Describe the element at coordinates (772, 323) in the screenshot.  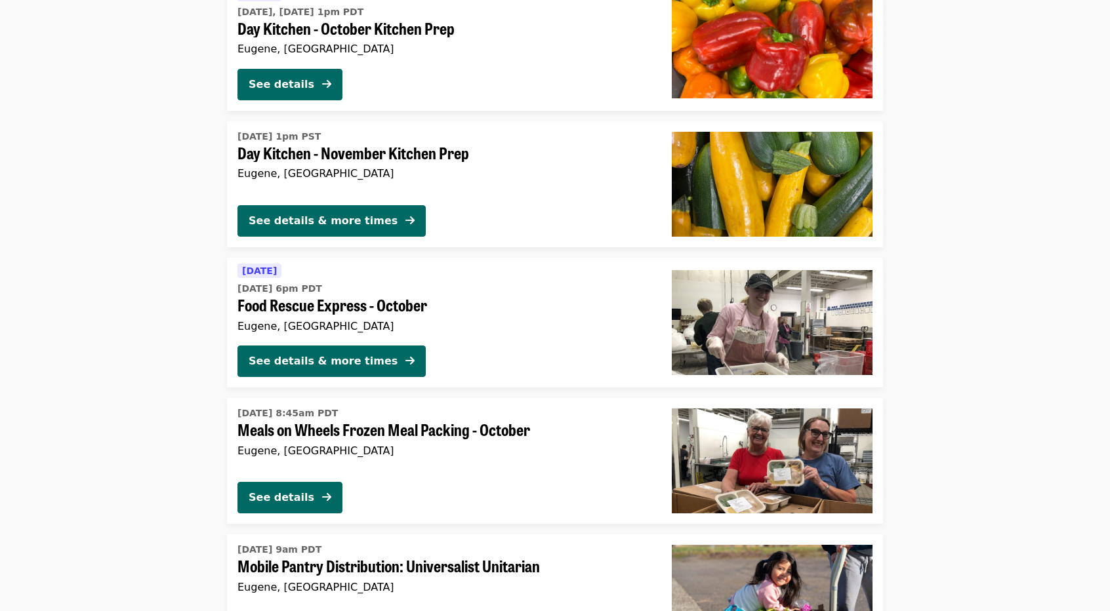
I see `img: Food Rescue Express - October organized by Food for Lane County` at that location.